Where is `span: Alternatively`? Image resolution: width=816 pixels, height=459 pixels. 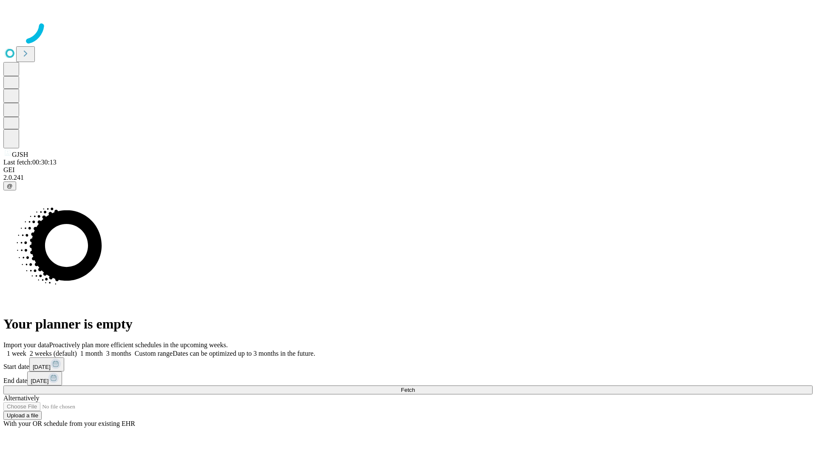 span: Alternatively is located at coordinates (21, 398).